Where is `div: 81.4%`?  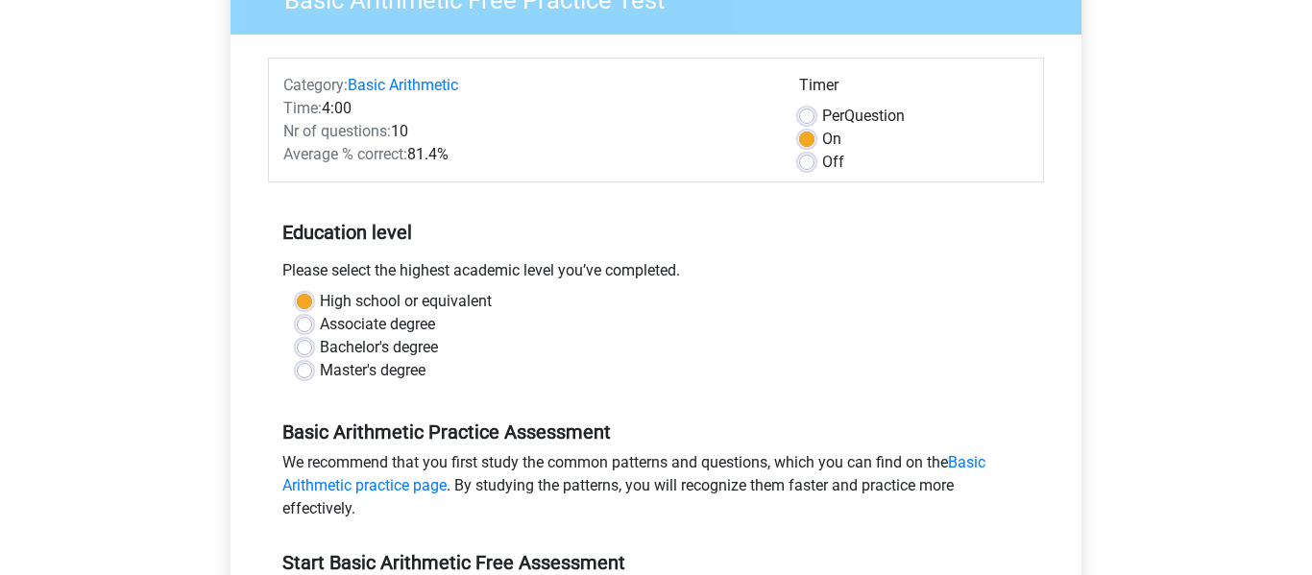
div: 81.4% is located at coordinates (526, 155).